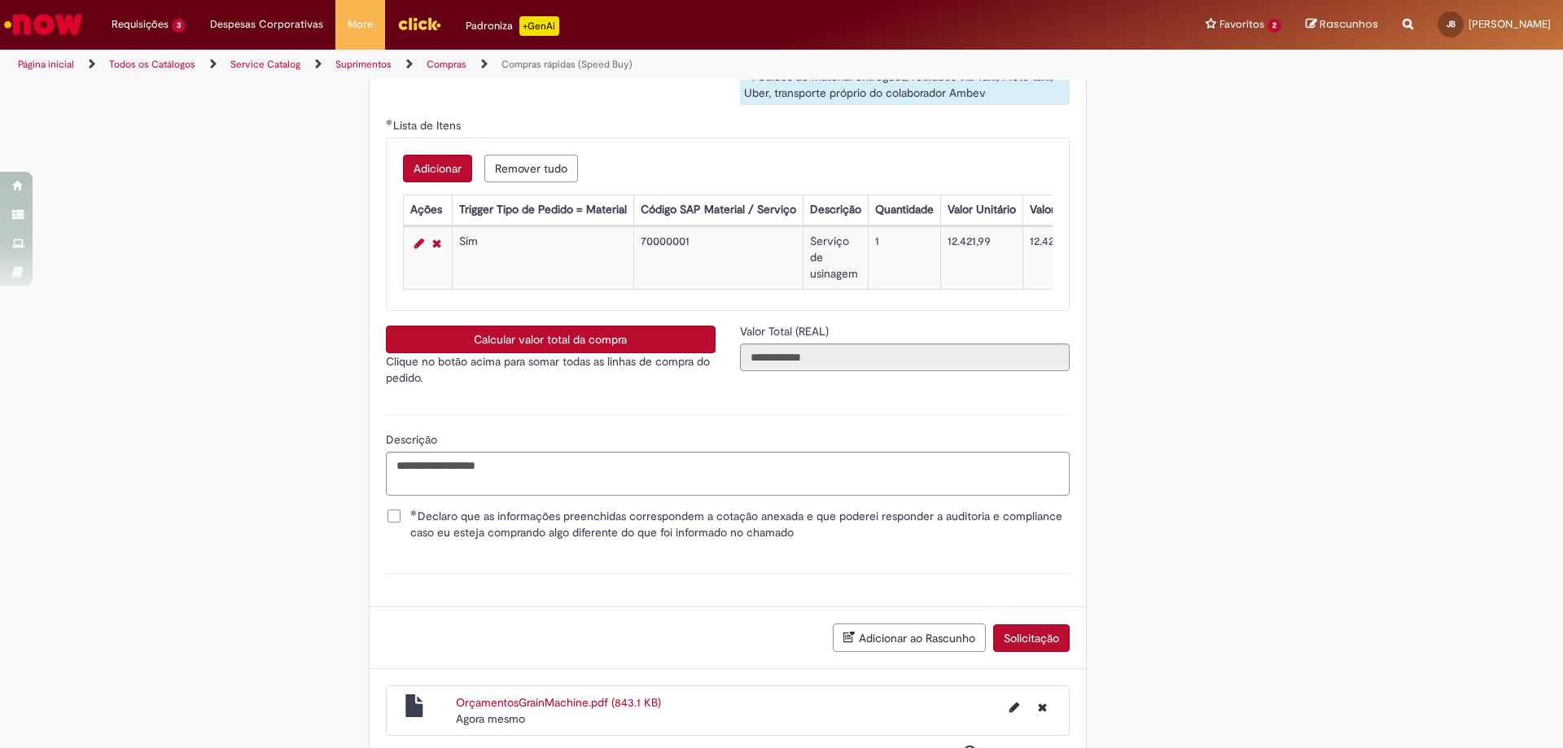 The width and height of the screenshot is (1563, 748). What do you see at coordinates (558, 702) in the screenshot?
I see `a: OrçamentosGrainMachine.pdf (843.1 KB)` at bounding box center [558, 702].